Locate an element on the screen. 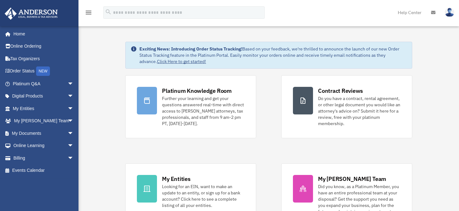 This screenshot has height=211, width=459. a: Platinum Knowledge Room Further your learning and get your questions answered real-time with dire... is located at coordinates (191, 107).